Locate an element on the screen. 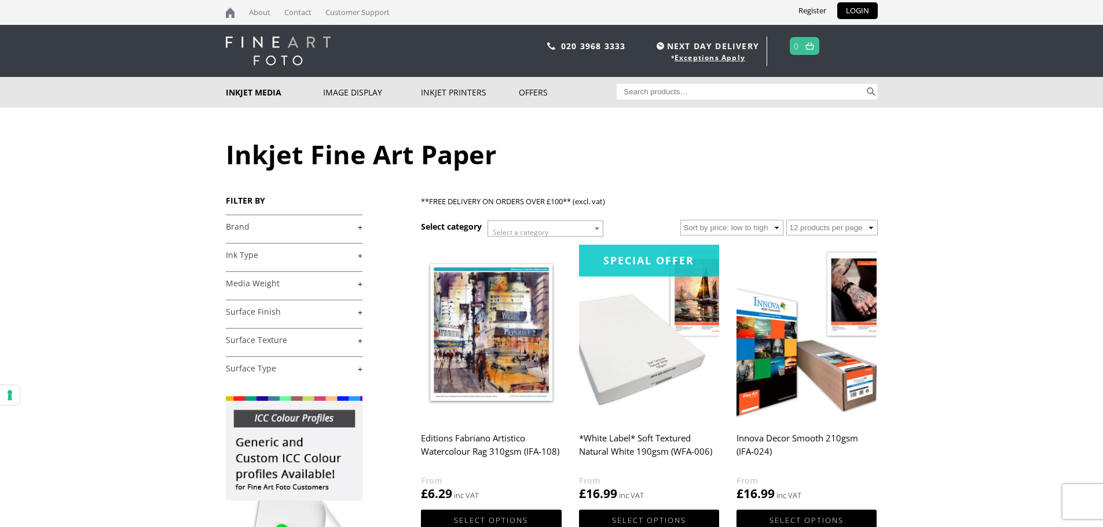  select: Shop order is located at coordinates (732, 228).